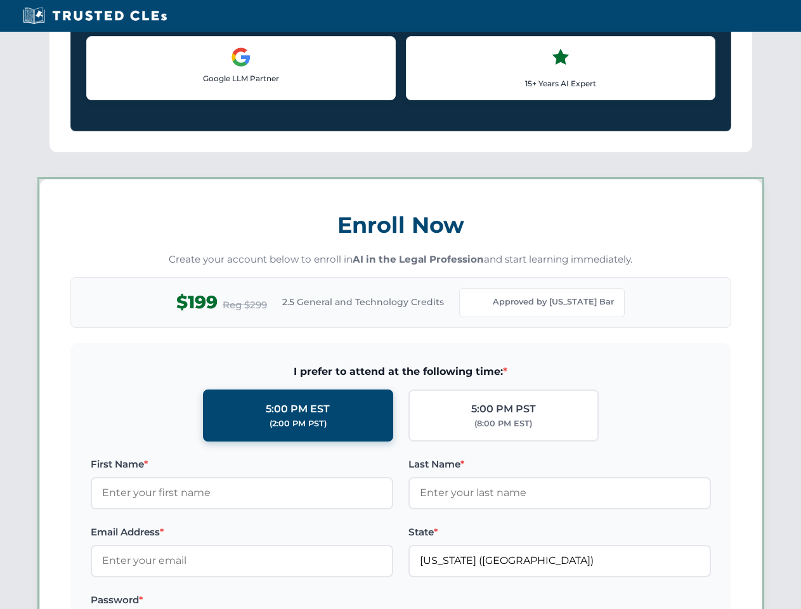 The width and height of the screenshot is (801, 609). Describe the element at coordinates (559, 493) in the screenshot. I see `input: Enter your last name` at that location.